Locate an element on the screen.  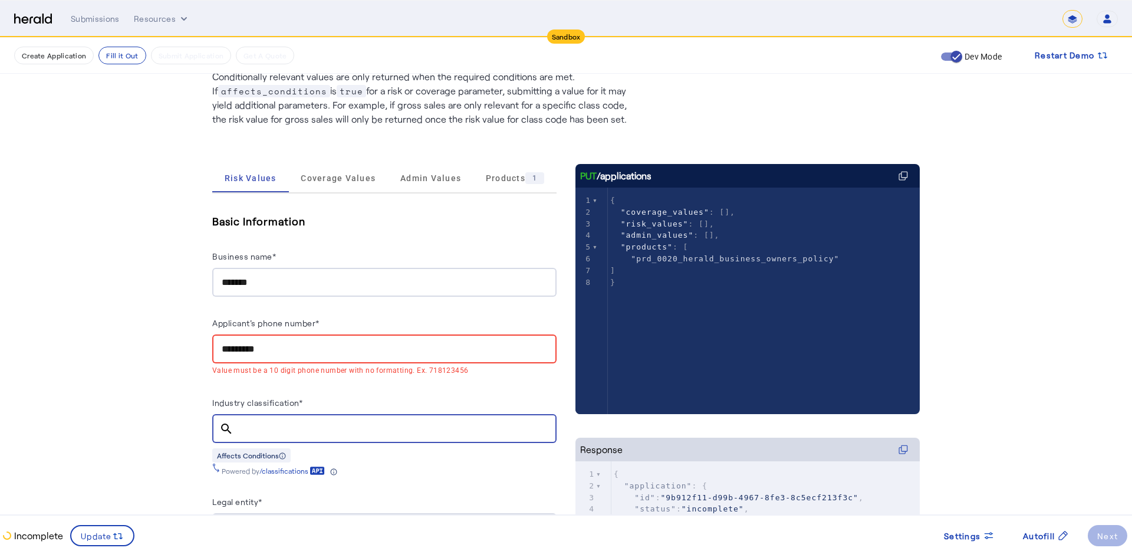
label: Legal entity* is located at coordinates (237, 501).